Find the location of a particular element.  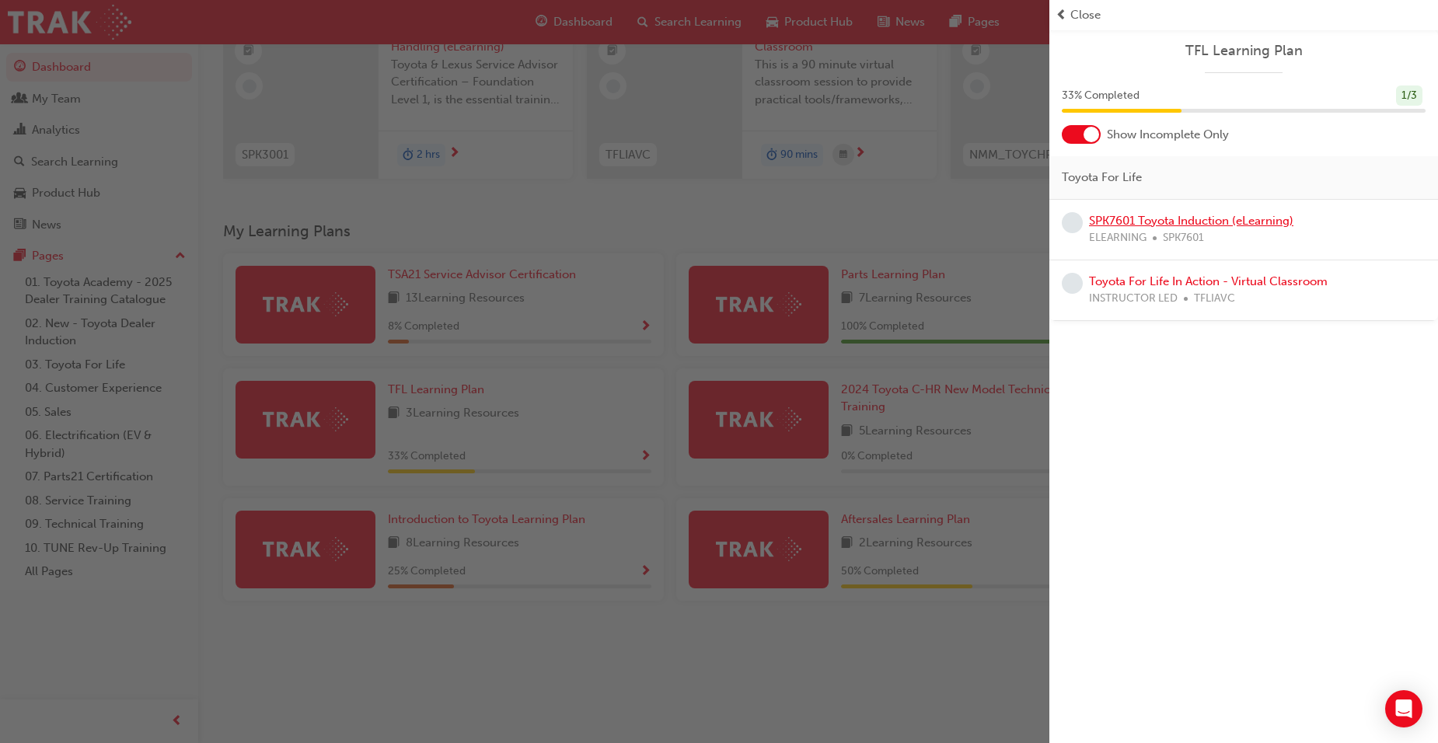

a: Toyota For Life In Action - Virtual Classroom is located at coordinates (1208, 281).